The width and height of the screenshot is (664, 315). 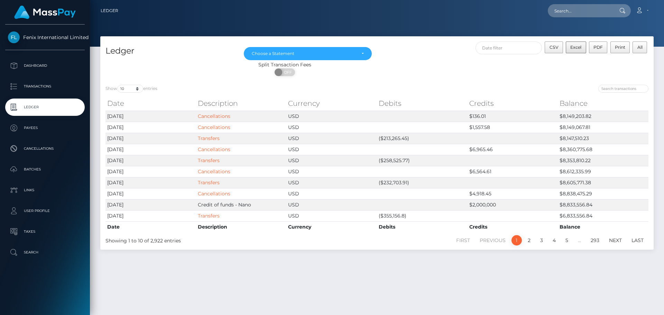 I want to click on button: Choose a Statement, so click(x=308, y=54).